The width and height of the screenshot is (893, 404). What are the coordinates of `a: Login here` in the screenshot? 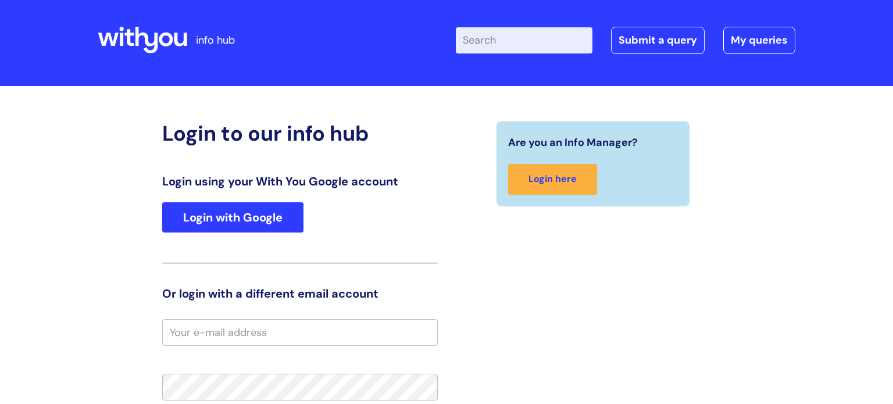 It's located at (552, 179).